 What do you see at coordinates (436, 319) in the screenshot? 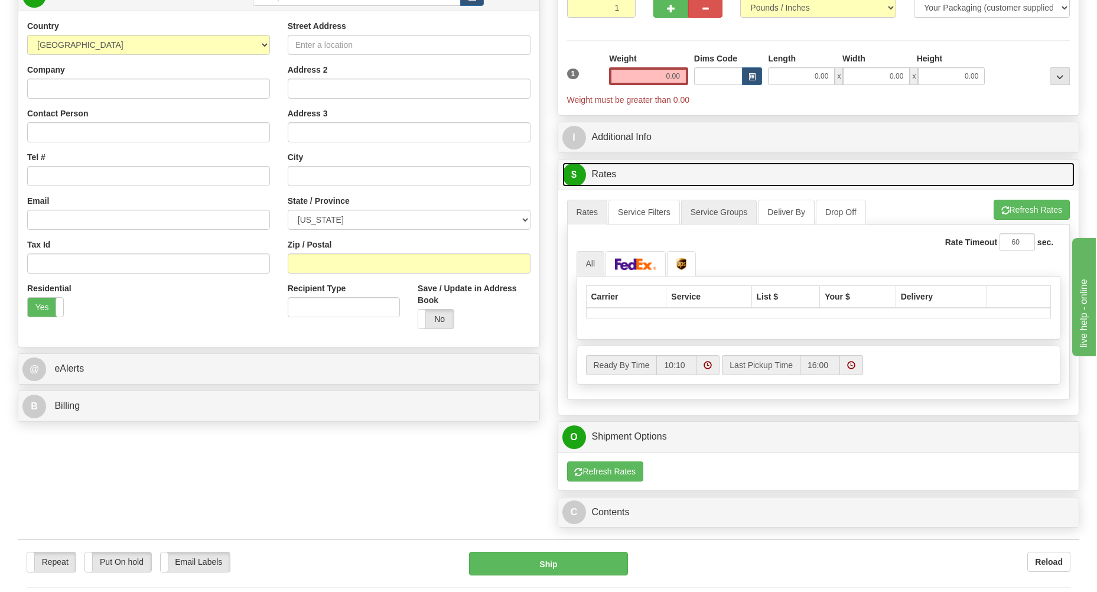
I see `label: No` at bounding box center [436, 319].